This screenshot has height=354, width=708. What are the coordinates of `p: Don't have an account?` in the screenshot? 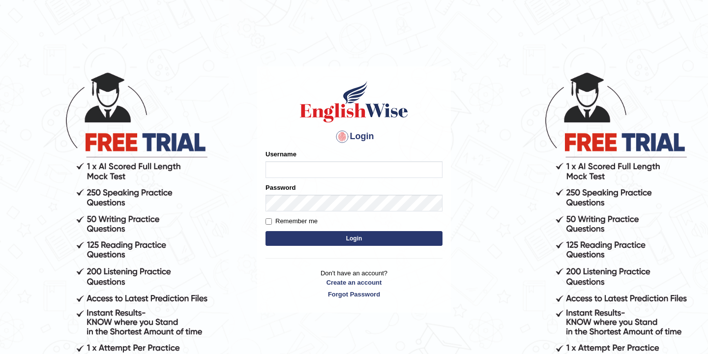 It's located at (354, 284).